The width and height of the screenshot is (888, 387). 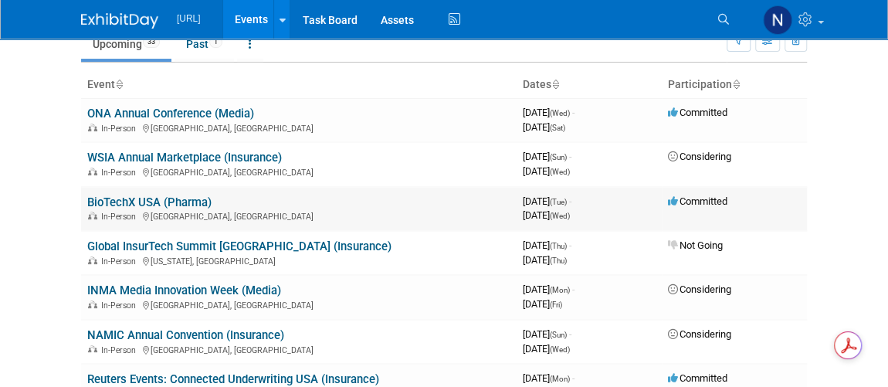 What do you see at coordinates (119, 84) in the screenshot?
I see `a: Sort by Event Name` at bounding box center [119, 84].